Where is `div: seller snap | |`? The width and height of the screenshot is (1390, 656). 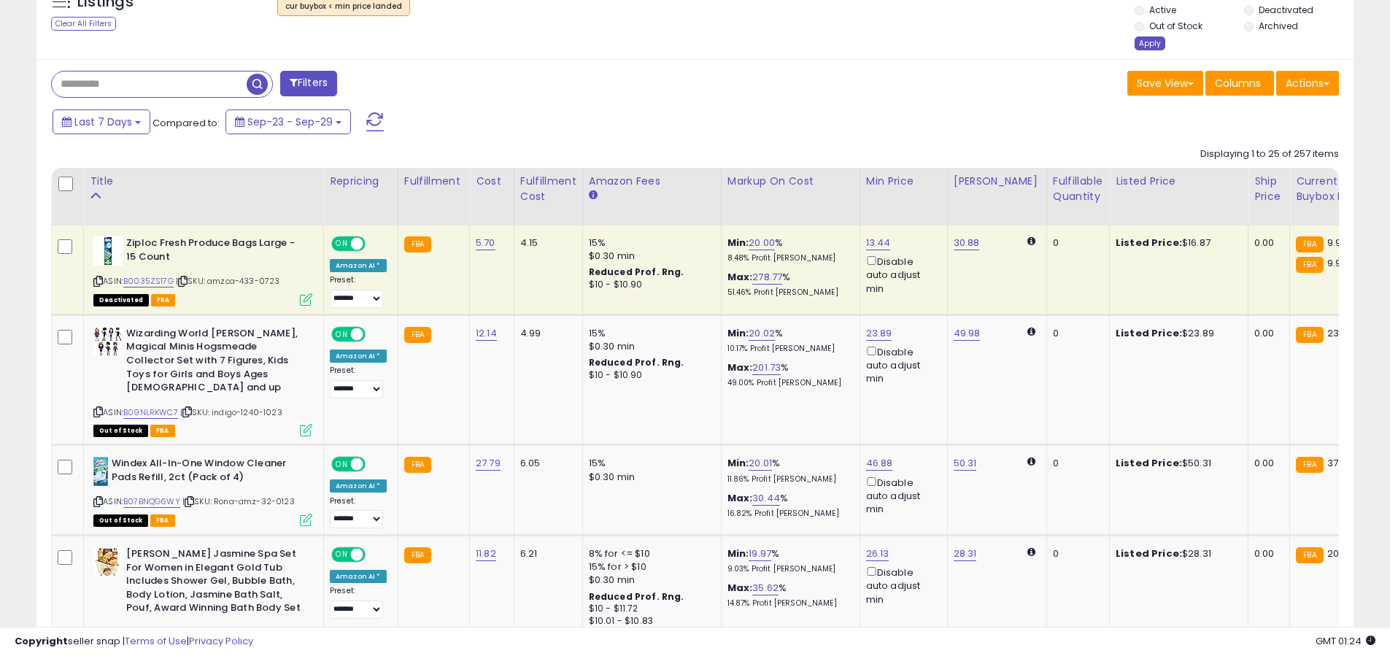 div: seller snap | | is located at coordinates (134, 641).